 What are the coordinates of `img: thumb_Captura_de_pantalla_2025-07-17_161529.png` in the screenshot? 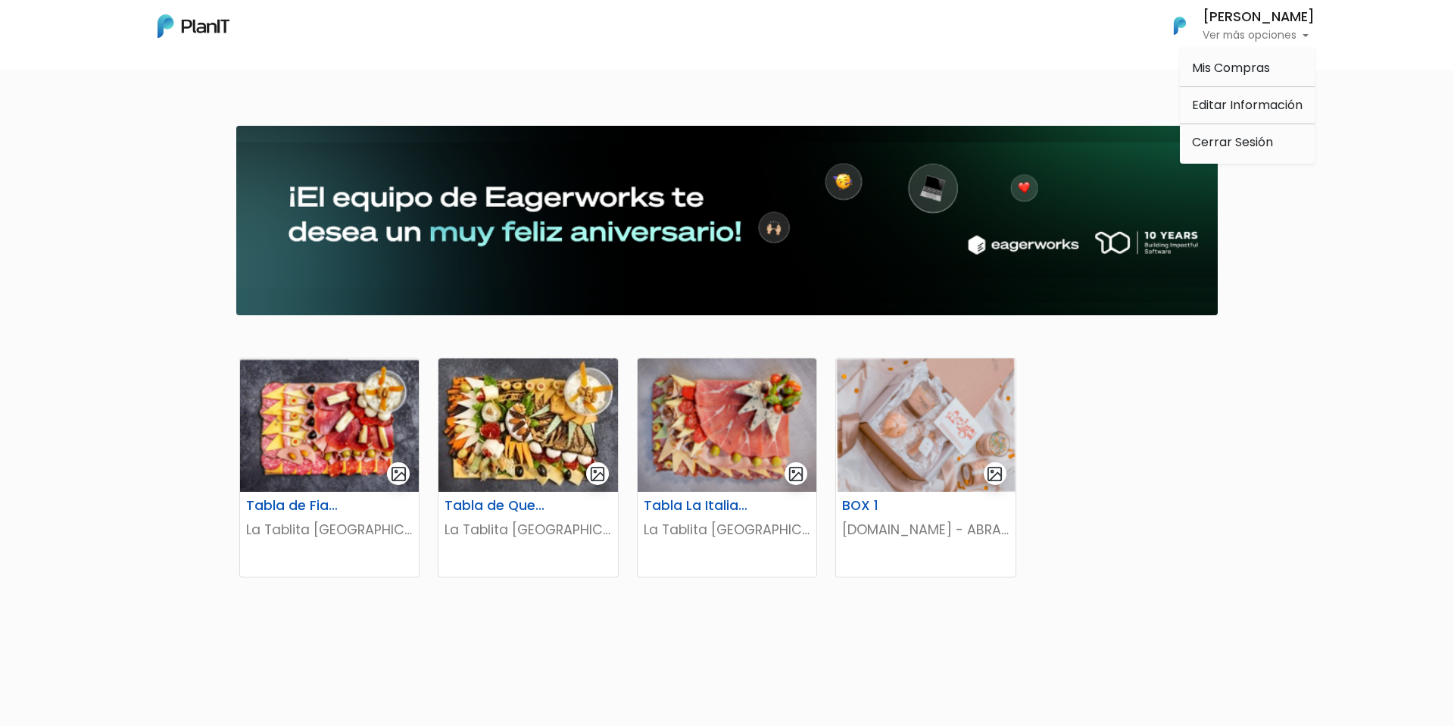 It's located at (329, 425).